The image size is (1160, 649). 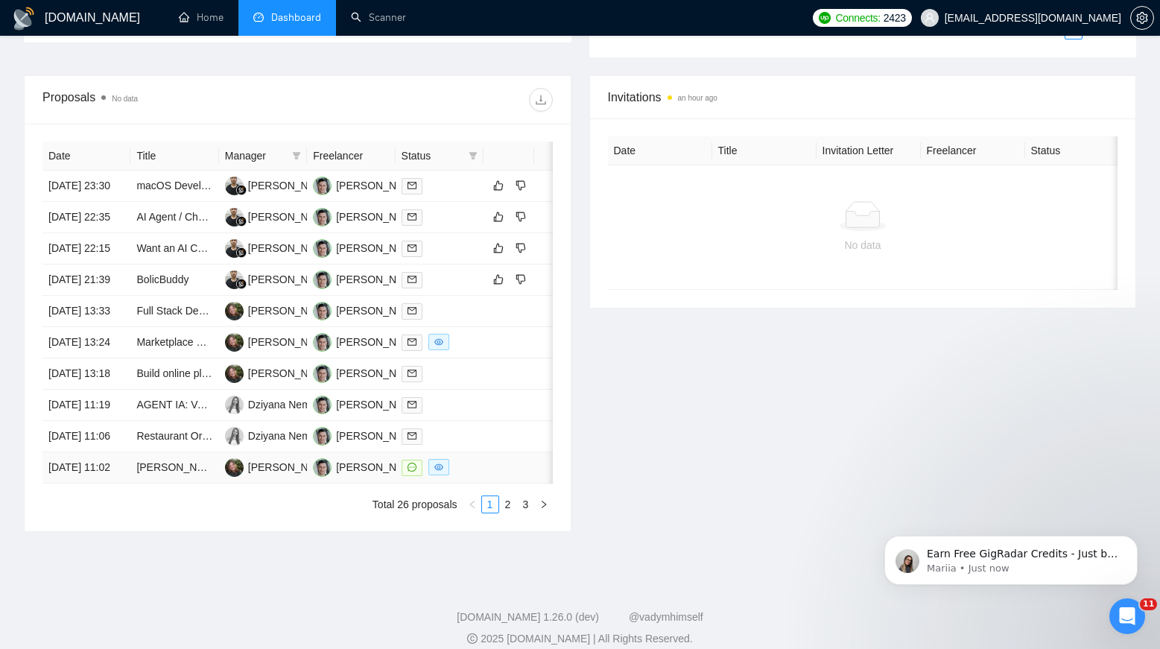 I want to click on span: Dashboard, so click(x=296, y=17).